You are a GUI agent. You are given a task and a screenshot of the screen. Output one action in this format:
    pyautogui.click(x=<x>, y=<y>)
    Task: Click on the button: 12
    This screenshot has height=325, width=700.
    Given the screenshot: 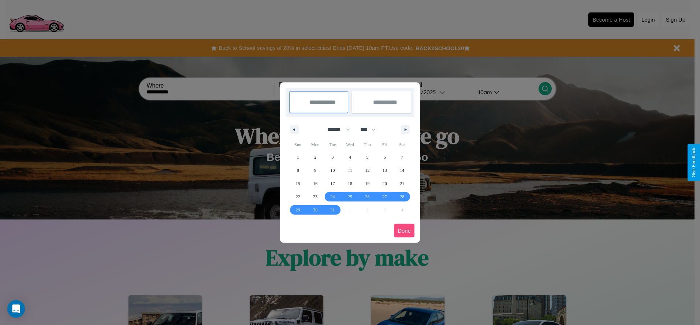 What is the action you would take?
    pyautogui.click(x=367, y=170)
    